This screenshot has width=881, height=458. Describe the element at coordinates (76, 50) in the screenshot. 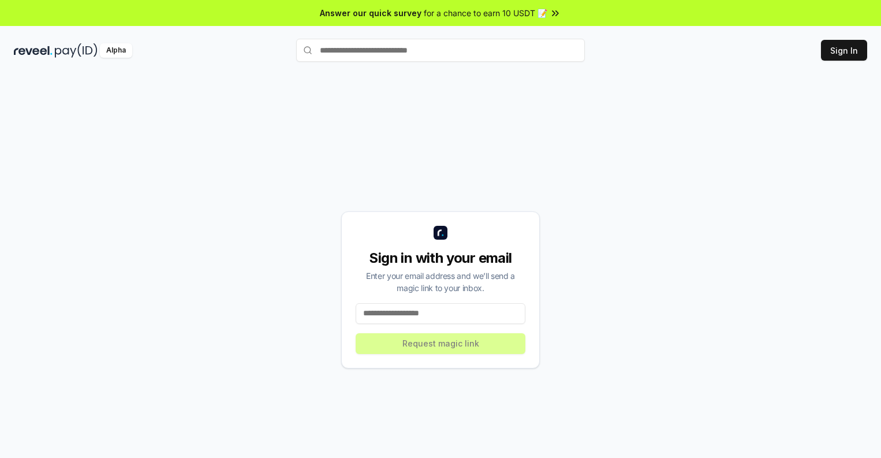

I see `img: pay_id` at that location.